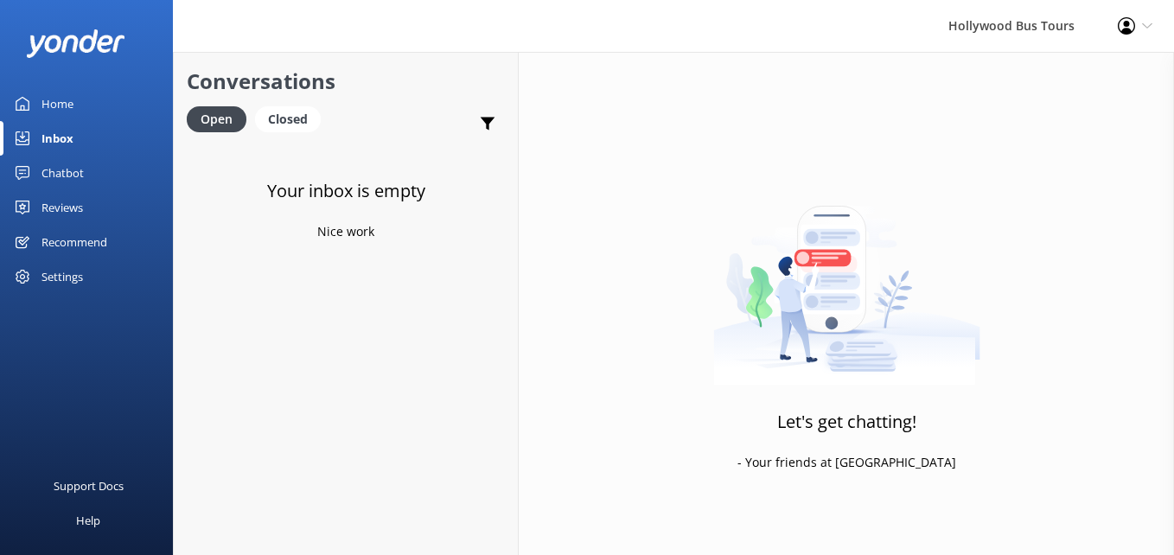  Describe the element at coordinates (74, 242) in the screenshot. I see `div: Recommend` at that location.